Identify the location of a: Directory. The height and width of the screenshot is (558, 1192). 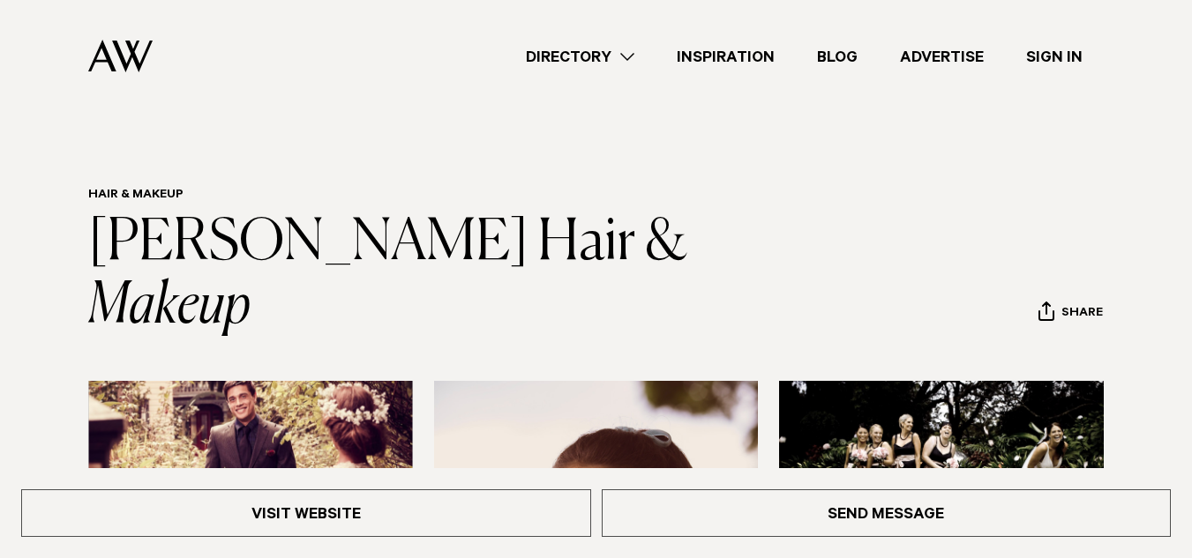
(580, 56).